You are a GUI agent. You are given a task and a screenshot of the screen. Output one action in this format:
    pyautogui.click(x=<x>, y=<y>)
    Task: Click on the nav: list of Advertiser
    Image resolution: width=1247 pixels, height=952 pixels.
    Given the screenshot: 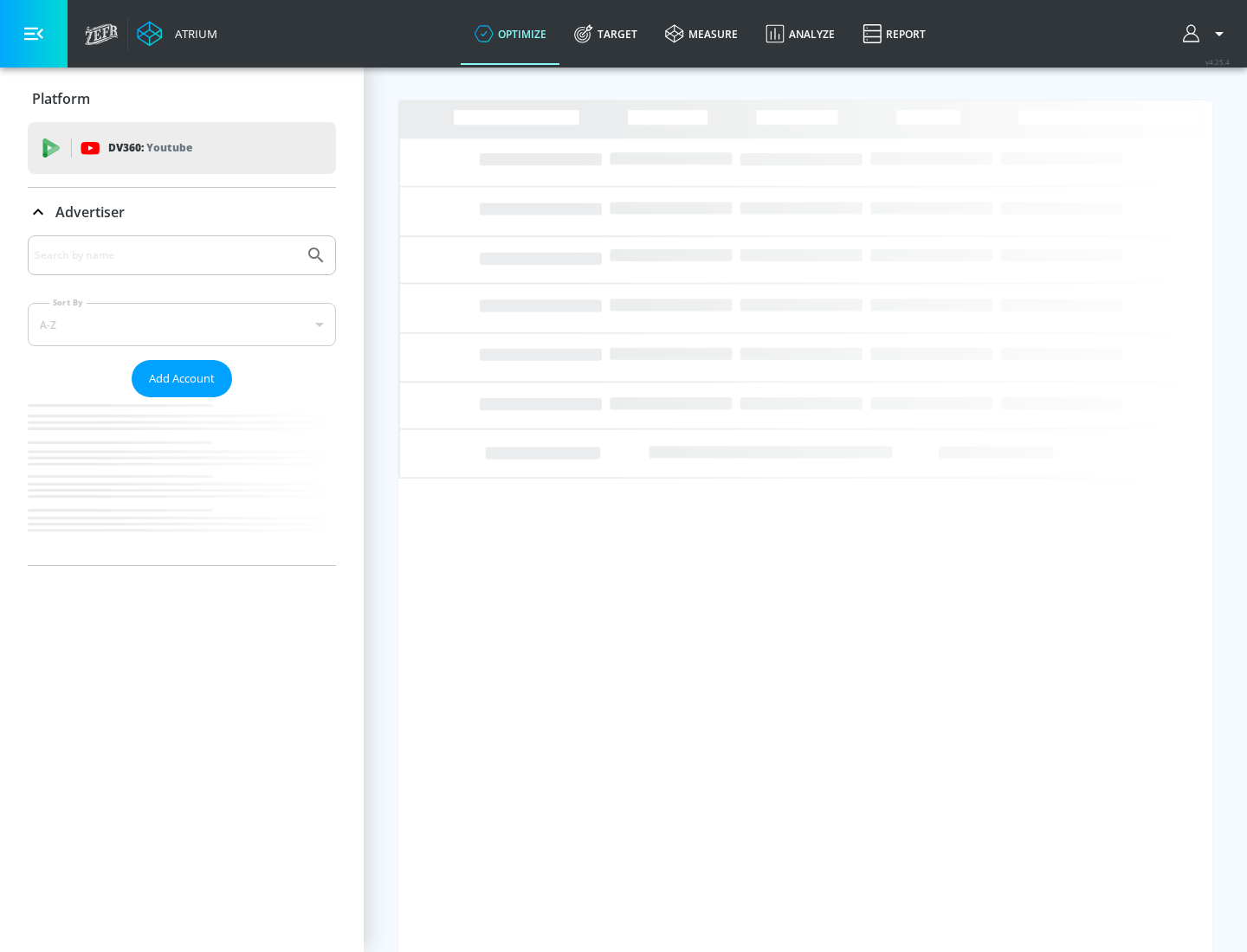 What is the action you would take?
    pyautogui.click(x=182, y=481)
    